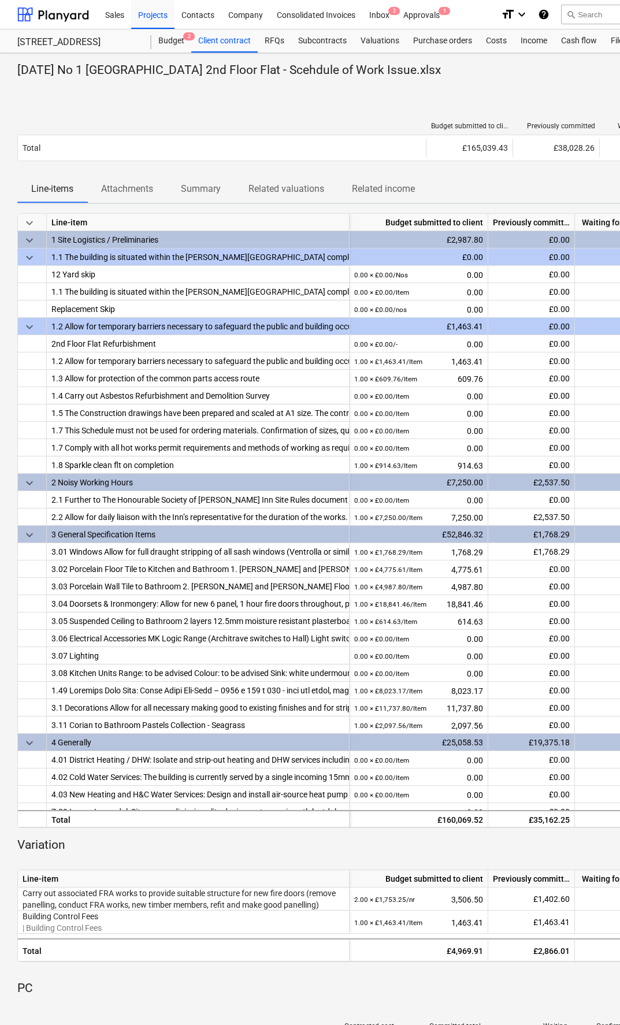  I want to click on div: 3.02 Porcelain Floor Tile to Kitchen and Bathroom 1. Bera and Beren Floor Size: 598 x 598 (R) x 9..., so click(198, 568).